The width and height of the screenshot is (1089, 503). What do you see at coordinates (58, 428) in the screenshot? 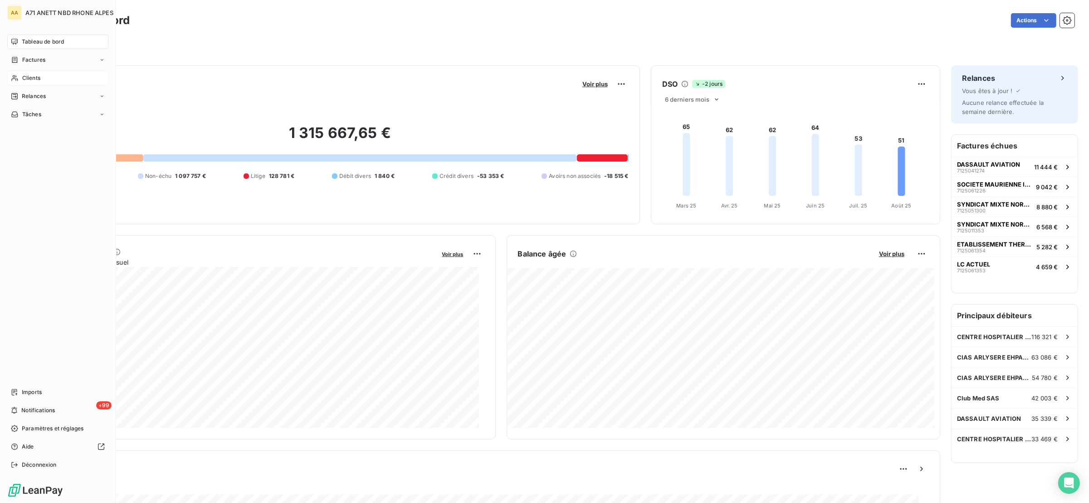
I see `a: Paramètres et réglages` at bounding box center [58, 428].